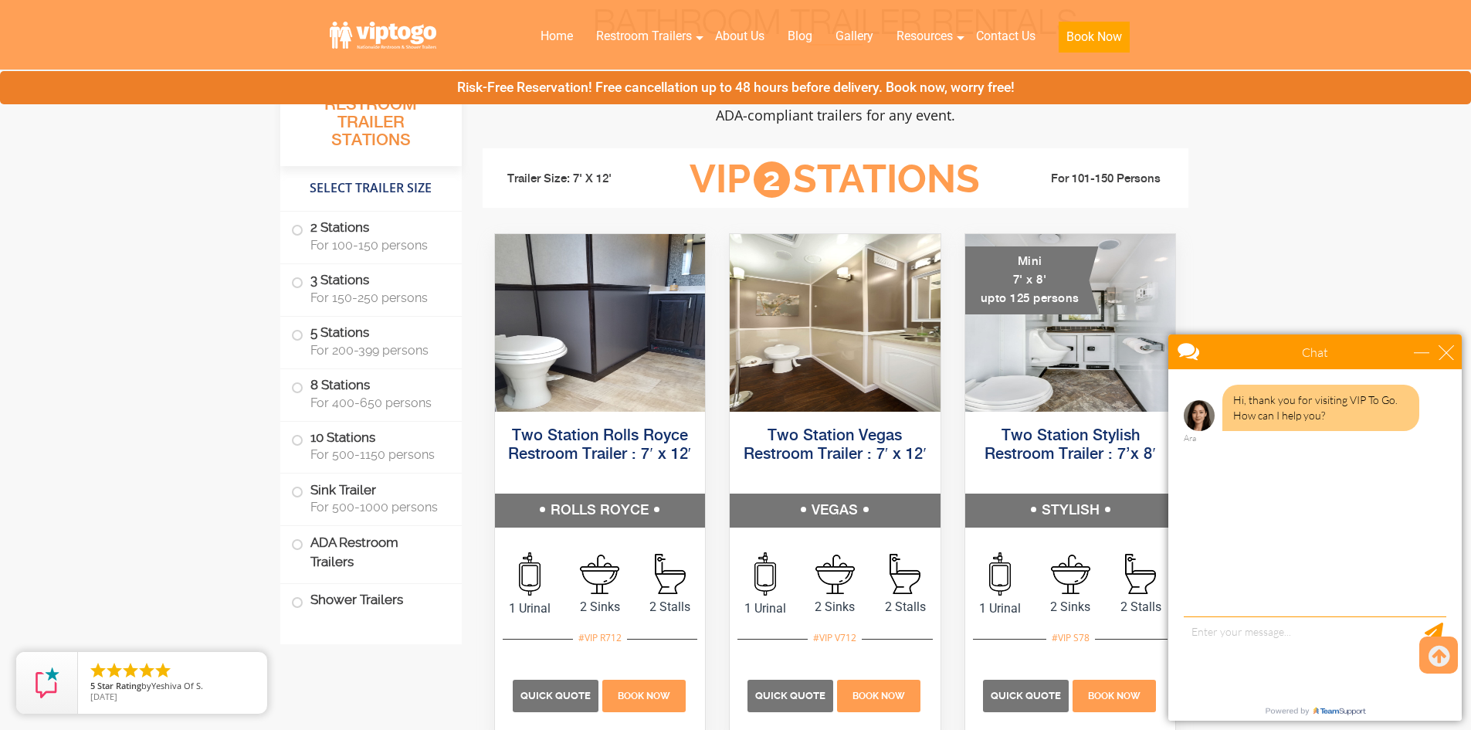 Image resolution: width=1471 pixels, height=730 pixels. I want to click on a: Two Station Rolls Royce Restroom Trailer : 7′ x 12′, so click(599, 445).